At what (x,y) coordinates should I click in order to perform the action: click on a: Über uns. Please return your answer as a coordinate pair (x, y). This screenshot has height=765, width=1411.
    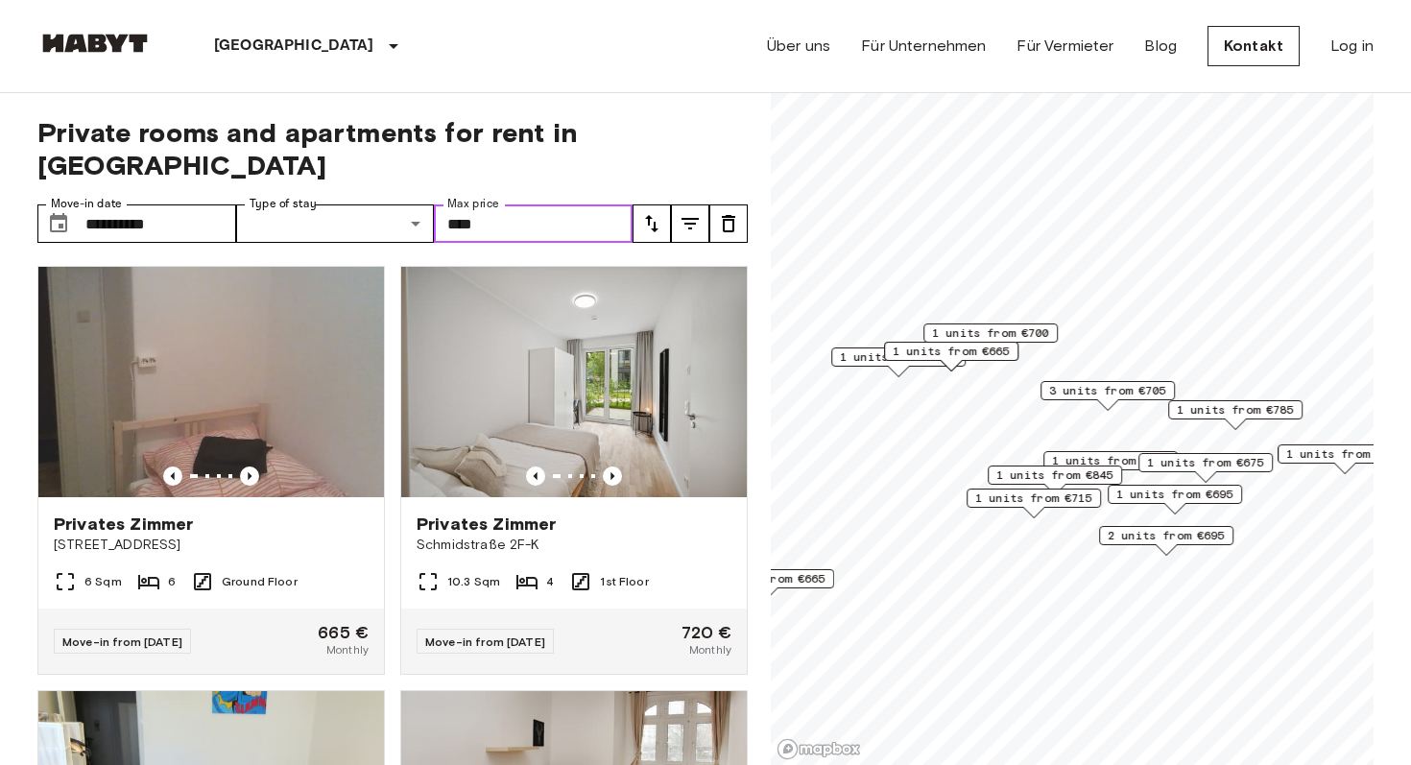
    Looking at the image, I should click on (799, 46).